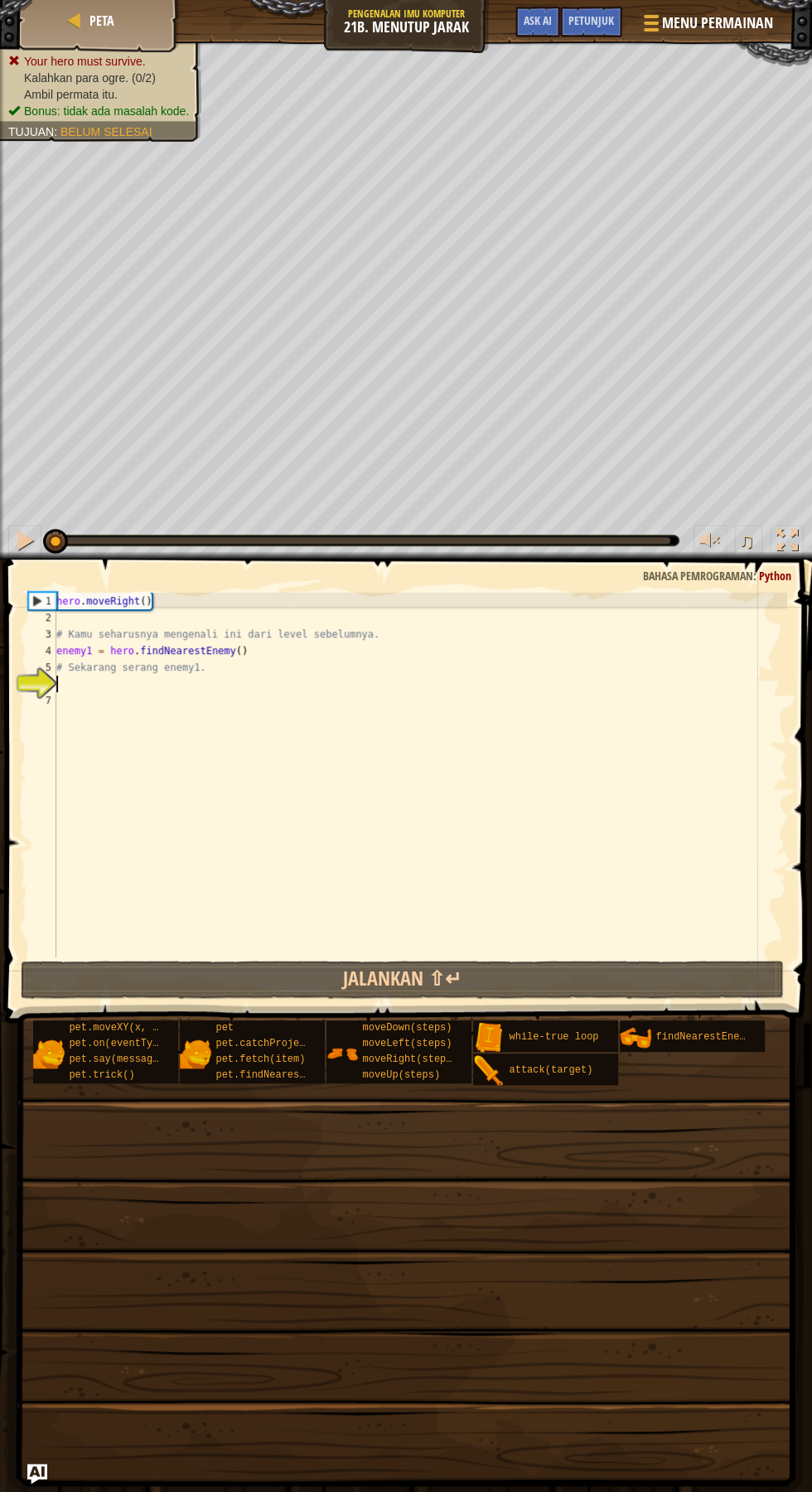 The image size is (812, 1492). What do you see at coordinates (537, 20) in the screenshot?
I see `span: Ask AI` at bounding box center [537, 20].